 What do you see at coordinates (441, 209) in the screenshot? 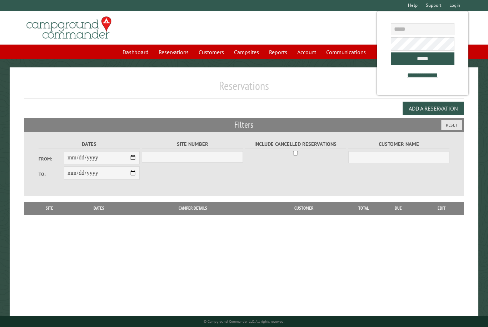
I see `th: Edit` at bounding box center [441, 209].